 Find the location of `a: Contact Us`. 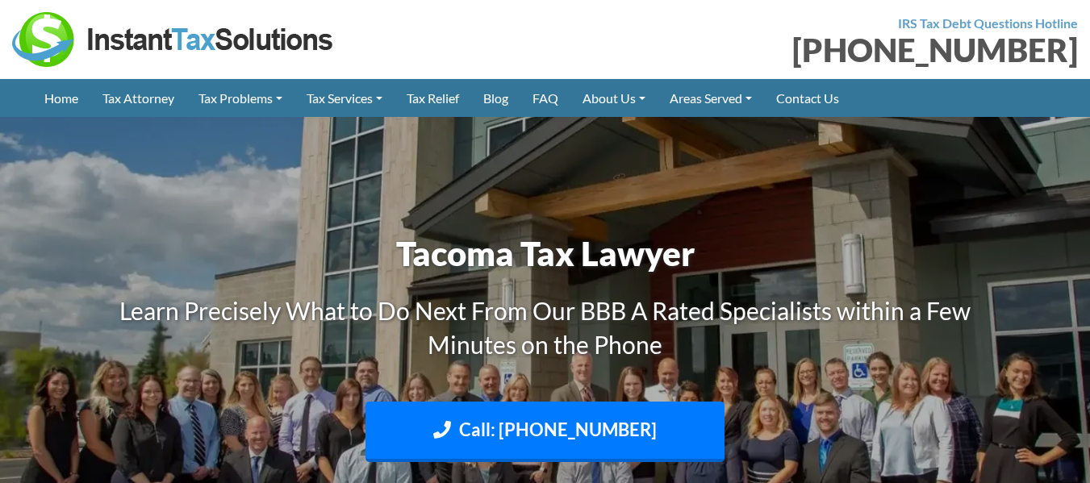

a: Contact Us is located at coordinates (808, 98).